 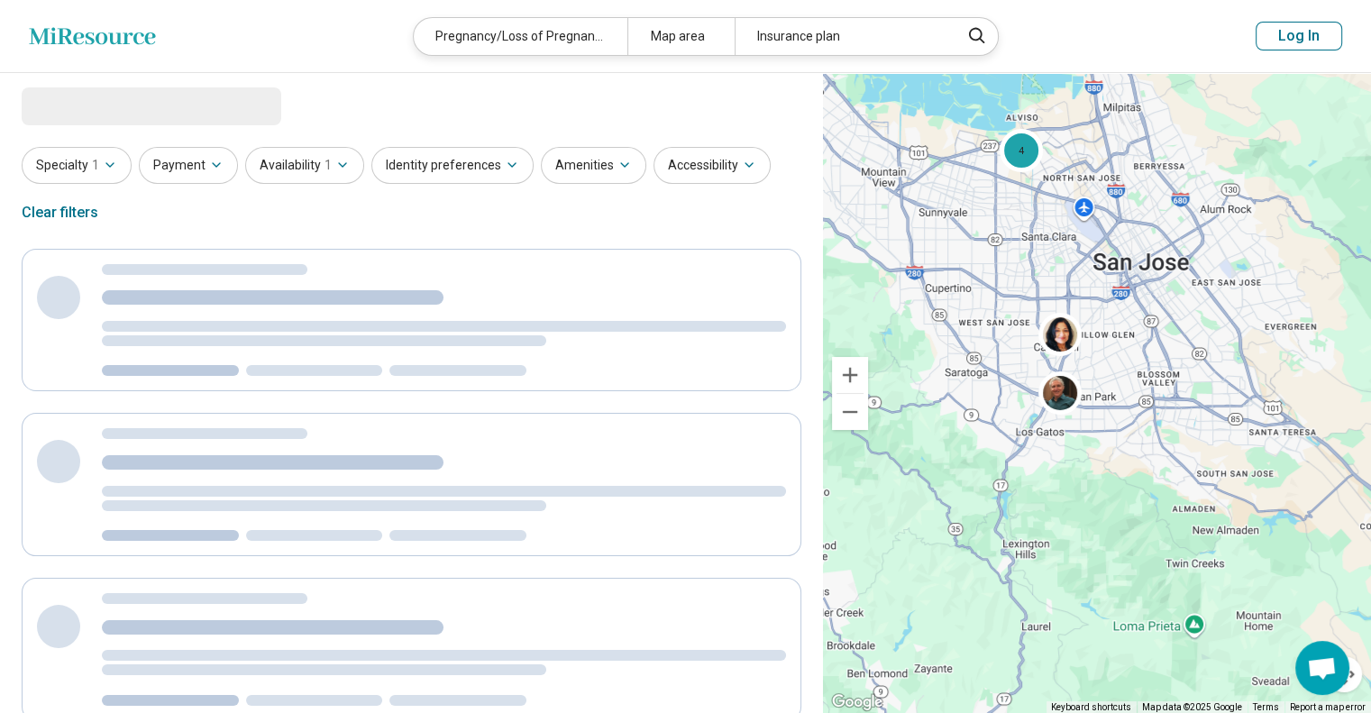 What do you see at coordinates (593, 165) in the screenshot?
I see `button: Amenities` at bounding box center [593, 165].